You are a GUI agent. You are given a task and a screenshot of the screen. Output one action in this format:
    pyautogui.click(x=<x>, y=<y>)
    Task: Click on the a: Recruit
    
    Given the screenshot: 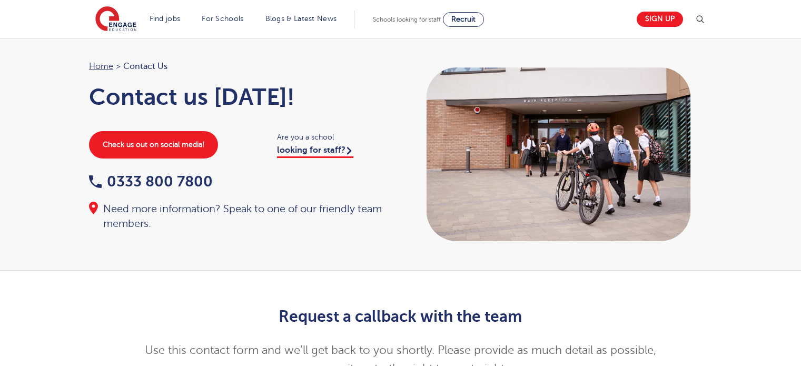 What is the action you would take?
    pyautogui.click(x=463, y=19)
    